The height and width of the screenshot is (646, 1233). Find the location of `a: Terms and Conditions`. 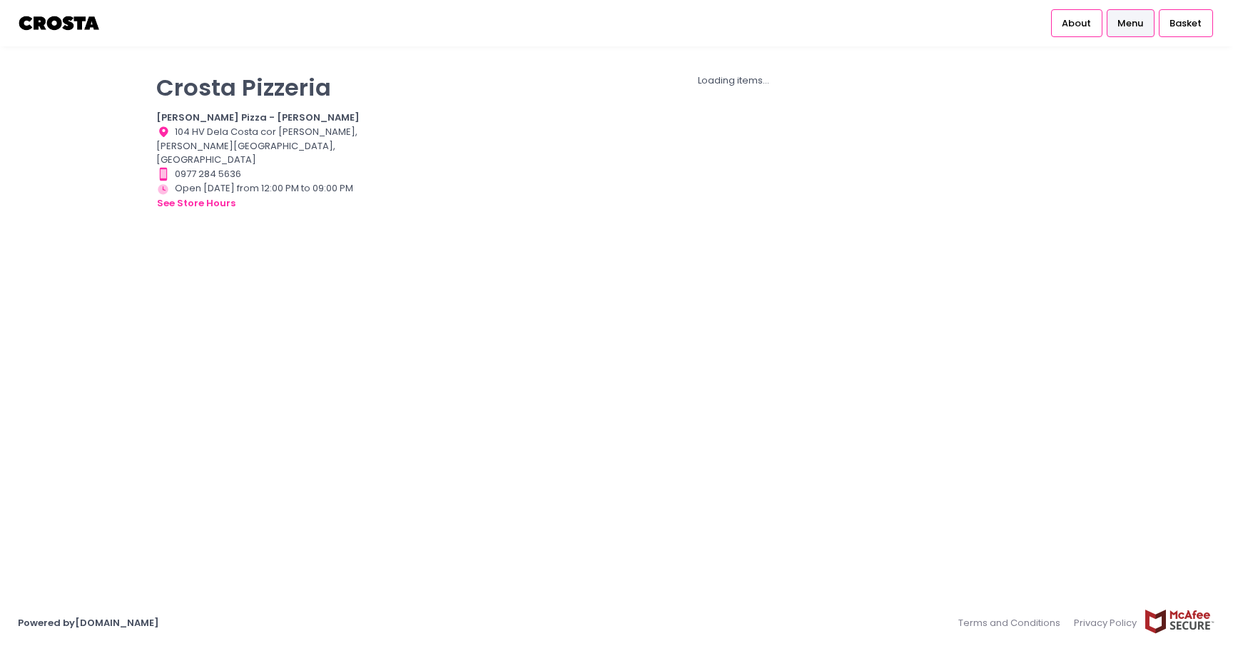

a: Terms and Conditions is located at coordinates (1013, 622).